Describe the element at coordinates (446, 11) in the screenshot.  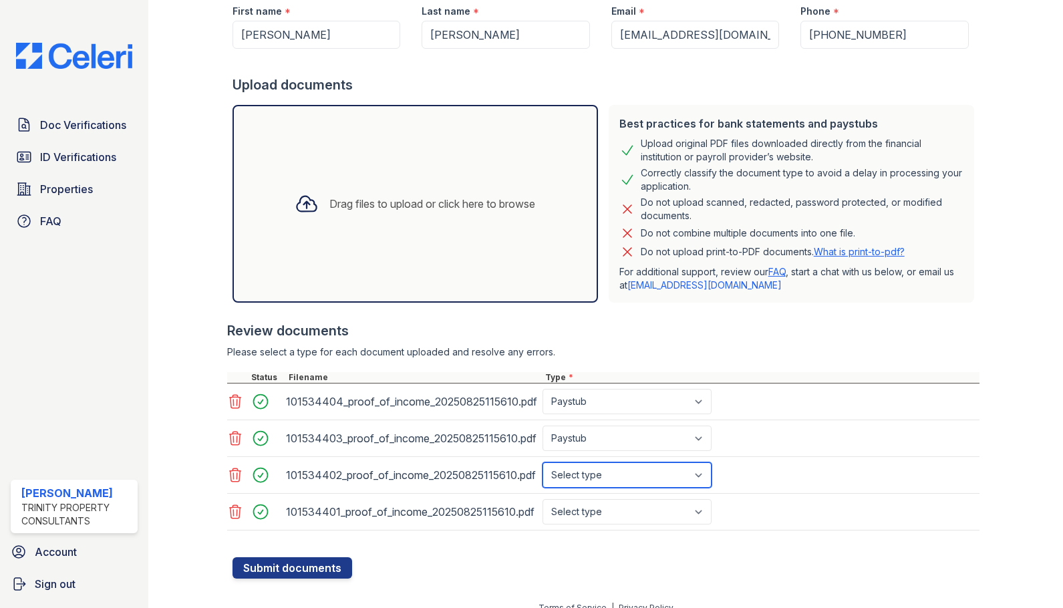
I see `label: Last name` at that location.